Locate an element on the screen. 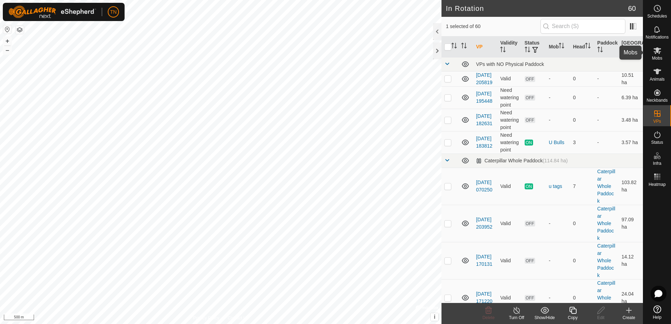 Image resolution: width=671 pixels, height=324 pixels. a: Privacy Policy is located at coordinates (206, 318).